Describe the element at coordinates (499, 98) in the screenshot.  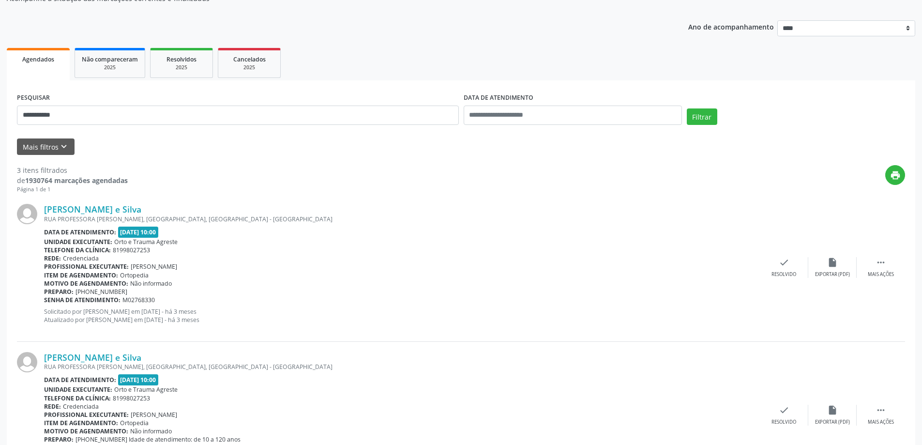
I see `label: DATA DE ATENDIMENTO` at that location.